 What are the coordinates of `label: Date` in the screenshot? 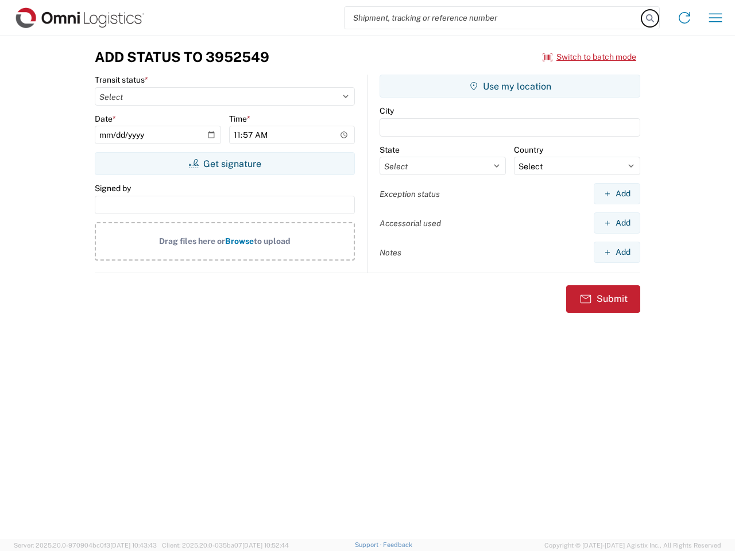 It's located at (105, 119).